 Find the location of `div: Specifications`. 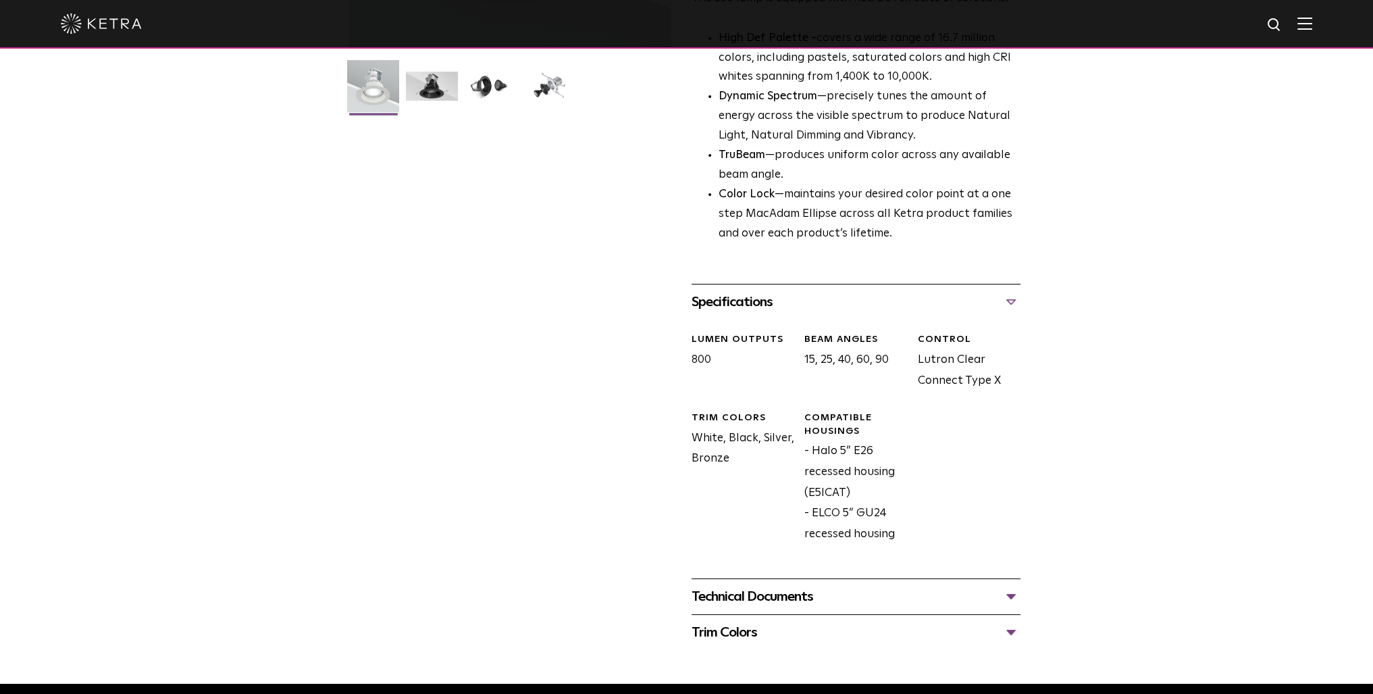

div: Specifications is located at coordinates (856, 302).